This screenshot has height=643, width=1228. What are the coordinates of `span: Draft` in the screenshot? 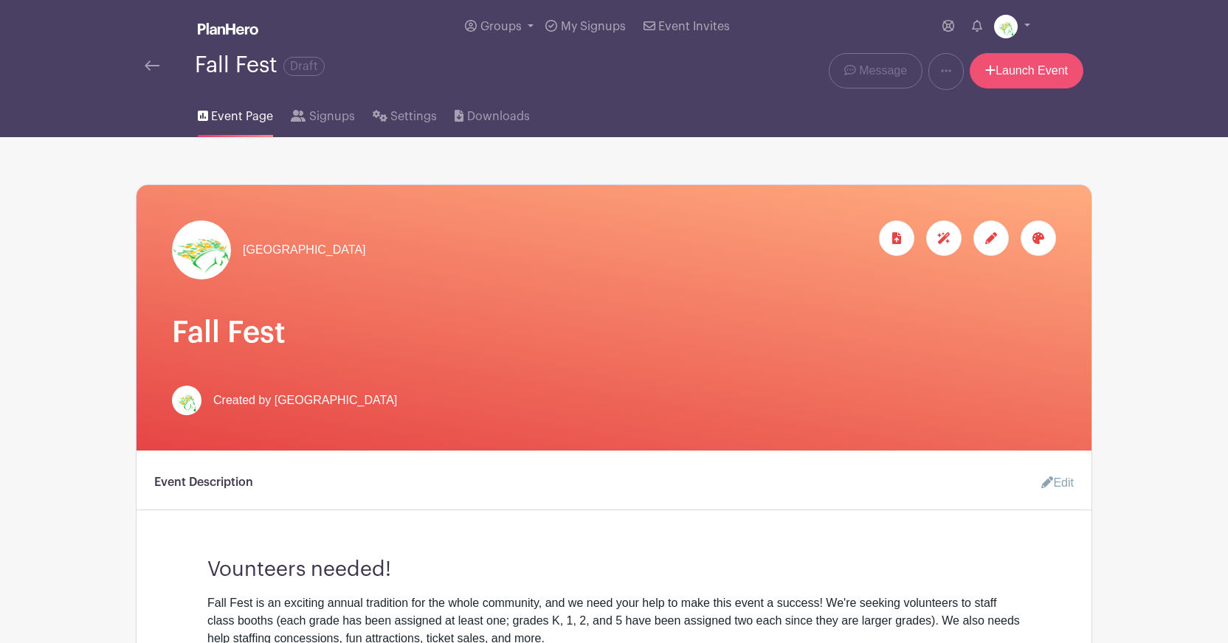 It's located at (304, 66).